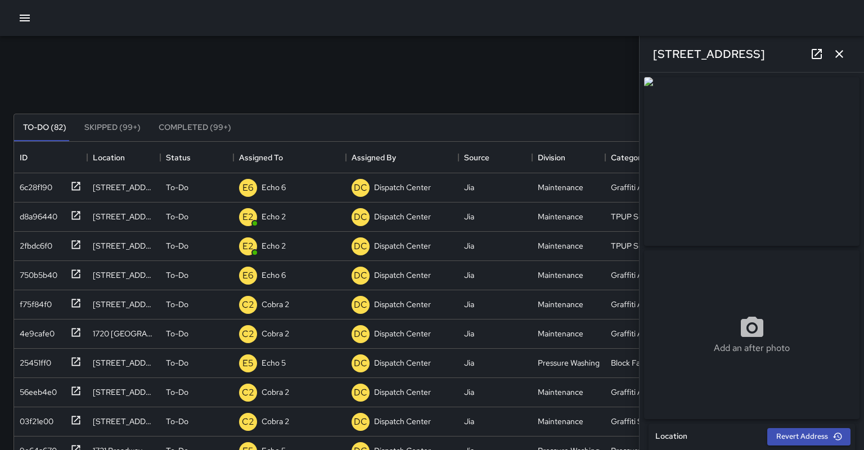  I want to click on div: 03f21e00, so click(34, 419).